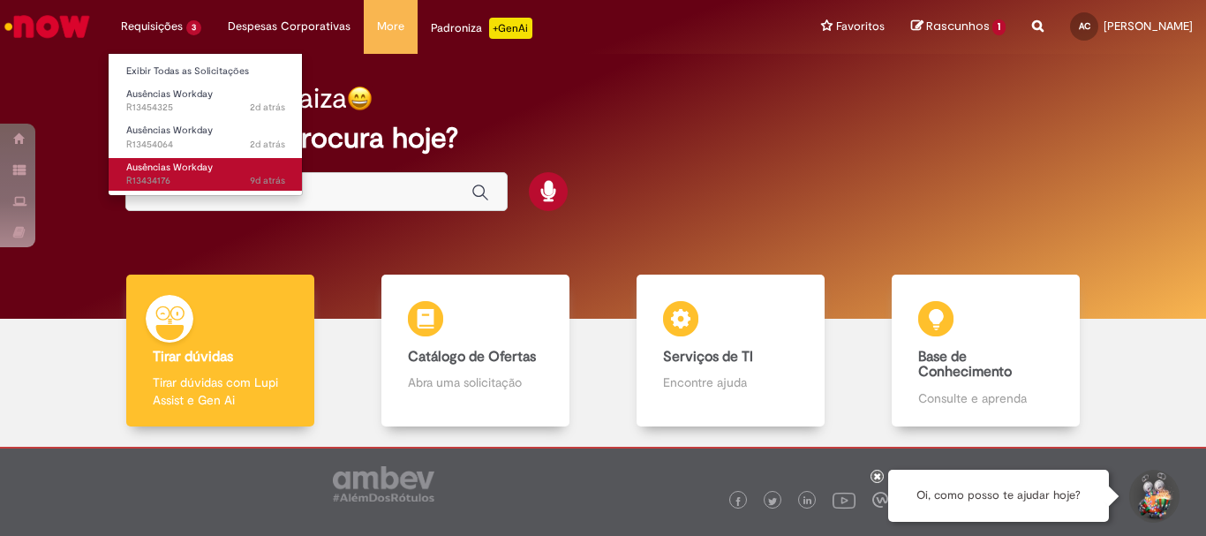 Image resolution: width=1206 pixels, height=536 pixels. What do you see at coordinates (730, 350) in the screenshot?
I see `a: Serviços de TI Encontre ajuda` at bounding box center [730, 350].